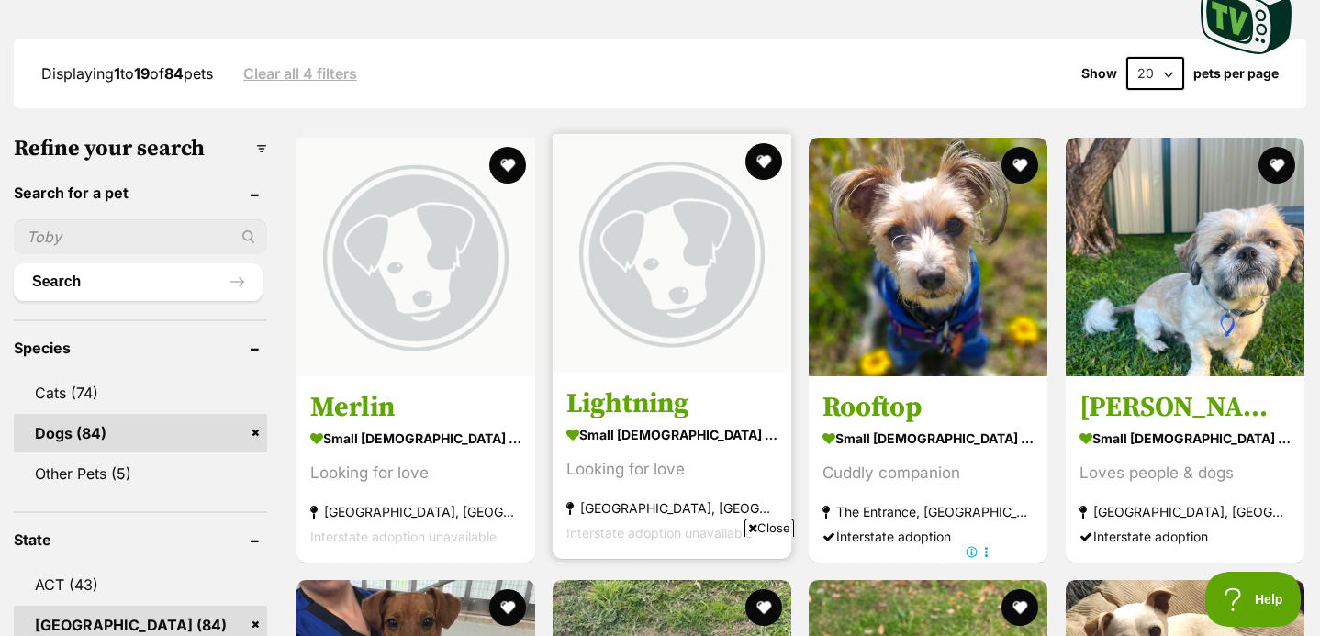 The image size is (1320, 636). Describe the element at coordinates (127, 73) in the screenshot. I see `span: Displaying to of pets` at that location.